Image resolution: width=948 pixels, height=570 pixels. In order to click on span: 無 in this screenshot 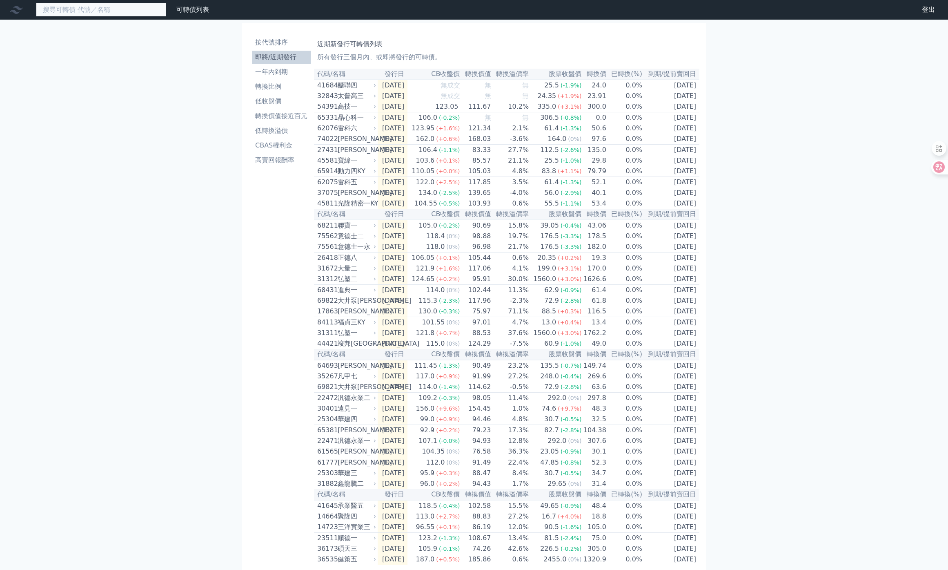, I will do `click(525, 85)`.